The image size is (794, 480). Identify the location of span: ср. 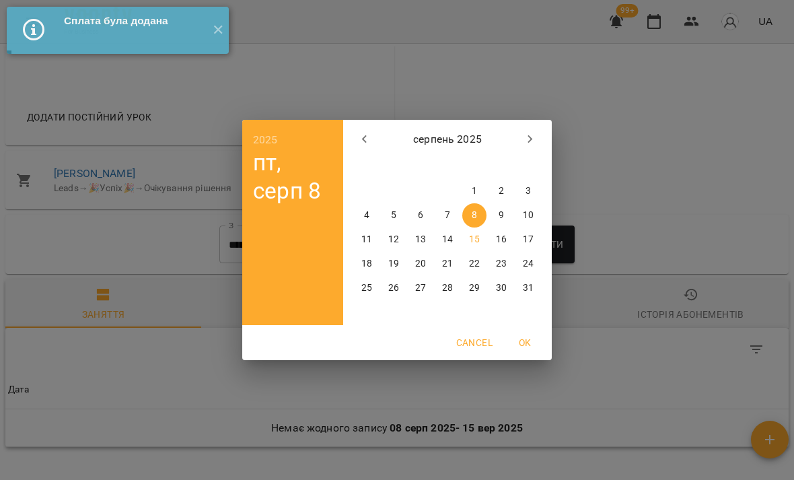
(421, 166).